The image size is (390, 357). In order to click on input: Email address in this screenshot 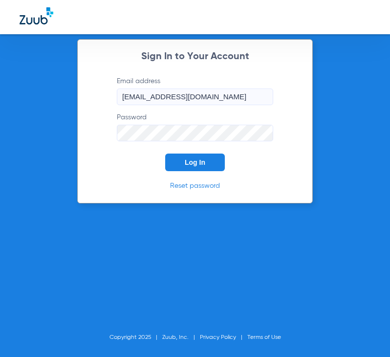, I will do `click(195, 97)`.